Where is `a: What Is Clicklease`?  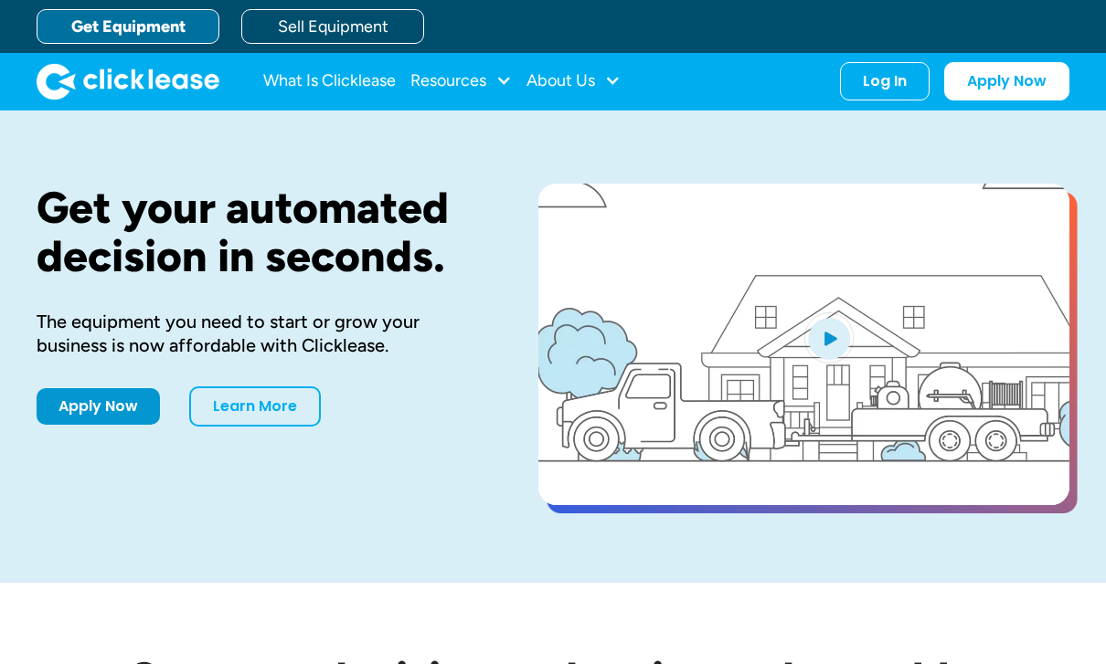
a: What Is Clicklease is located at coordinates (329, 81).